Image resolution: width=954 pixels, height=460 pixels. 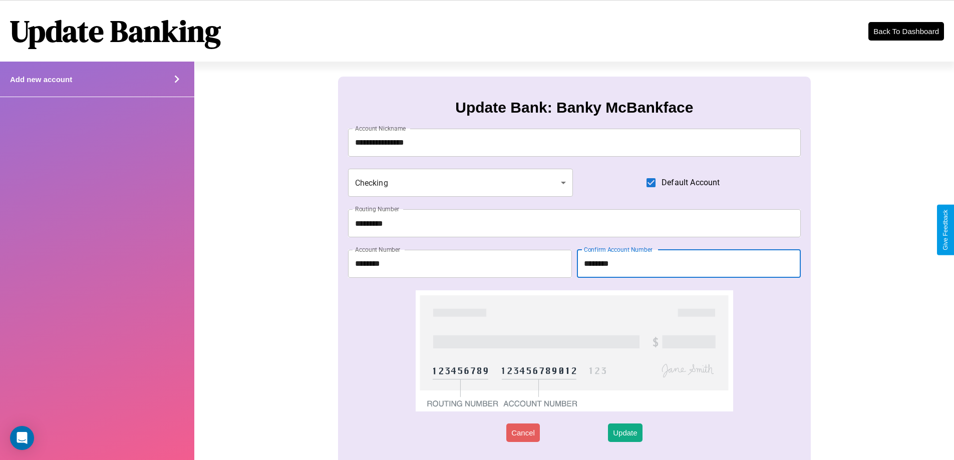 What do you see at coordinates (41, 79) in the screenshot?
I see `h4: Add new account` at bounding box center [41, 79].